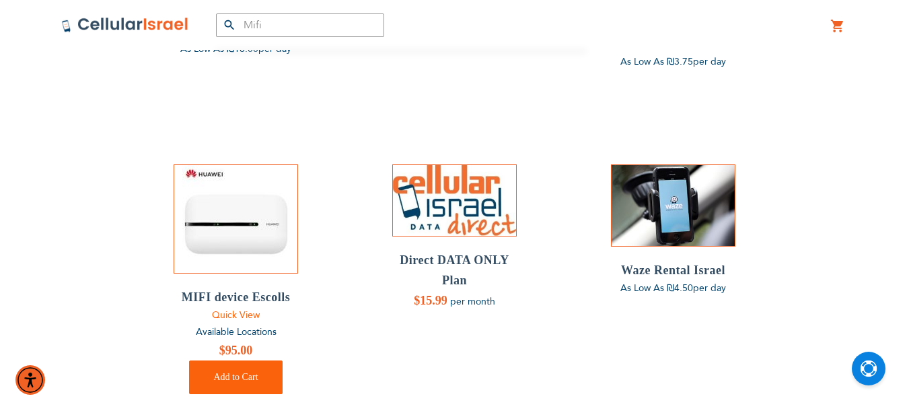  I want to click on a: Waze Rental Israel, so click(673, 270).